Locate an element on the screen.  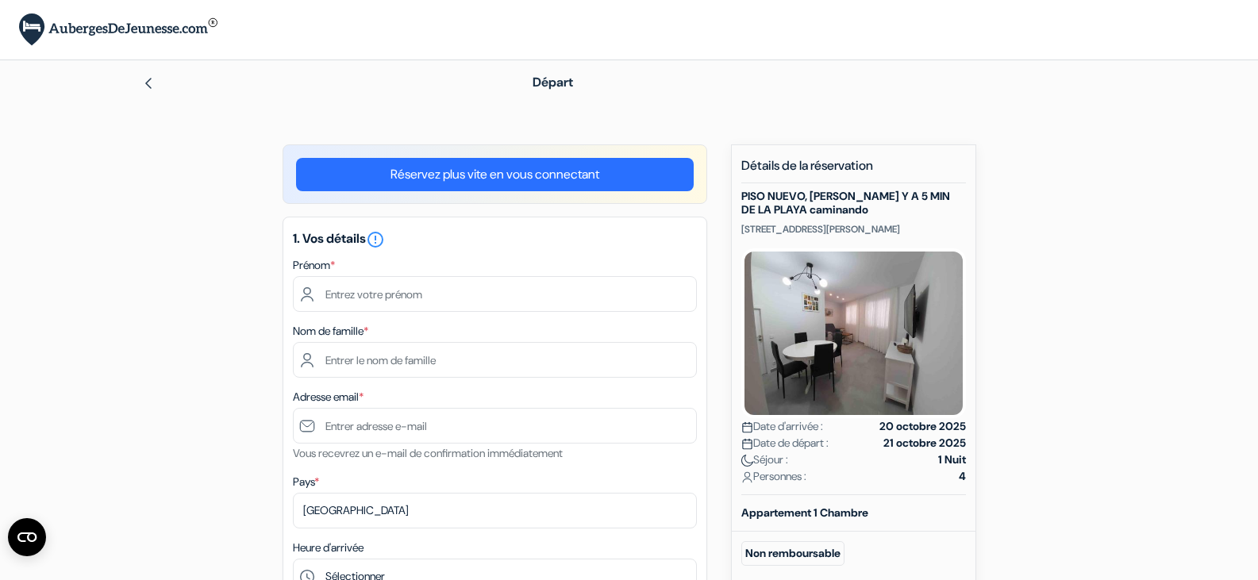
button: Ouvrir le widget CMP is located at coordinates (27, 537).